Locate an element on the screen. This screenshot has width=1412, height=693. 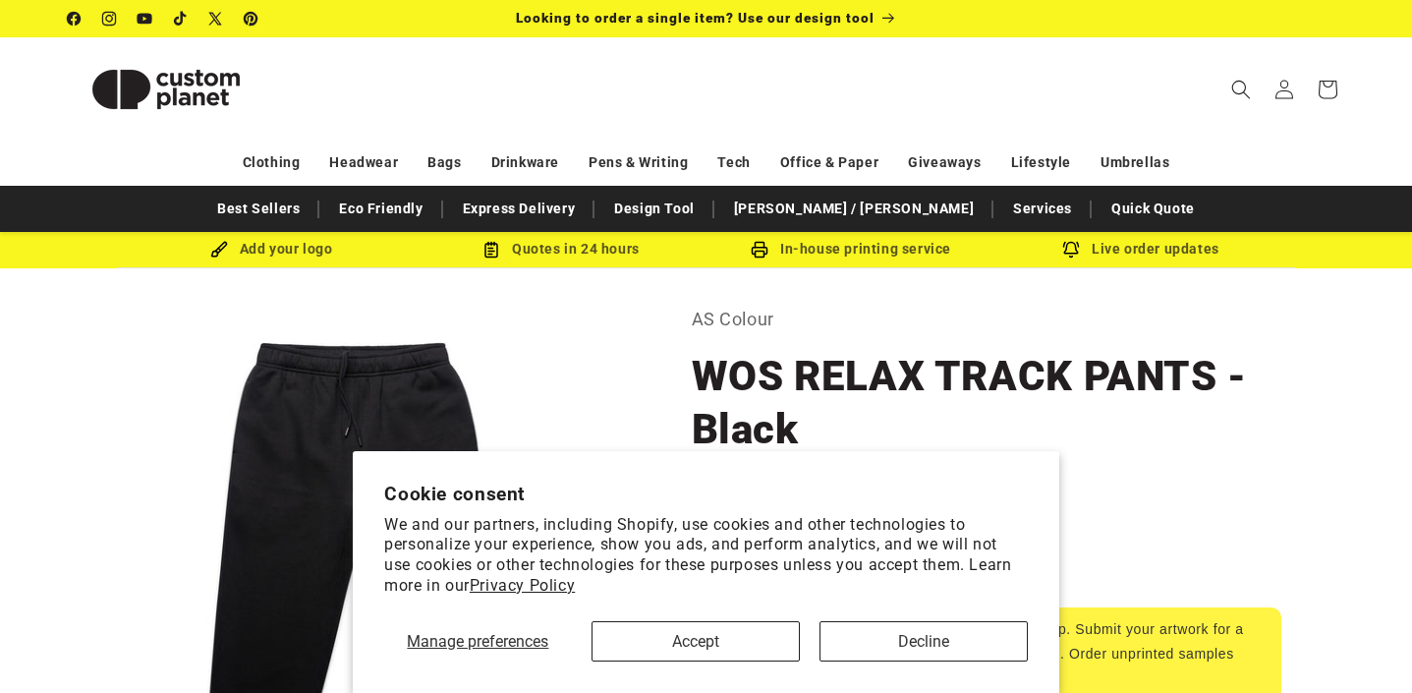
a: Drinkware is located at coordinates (525, 162).